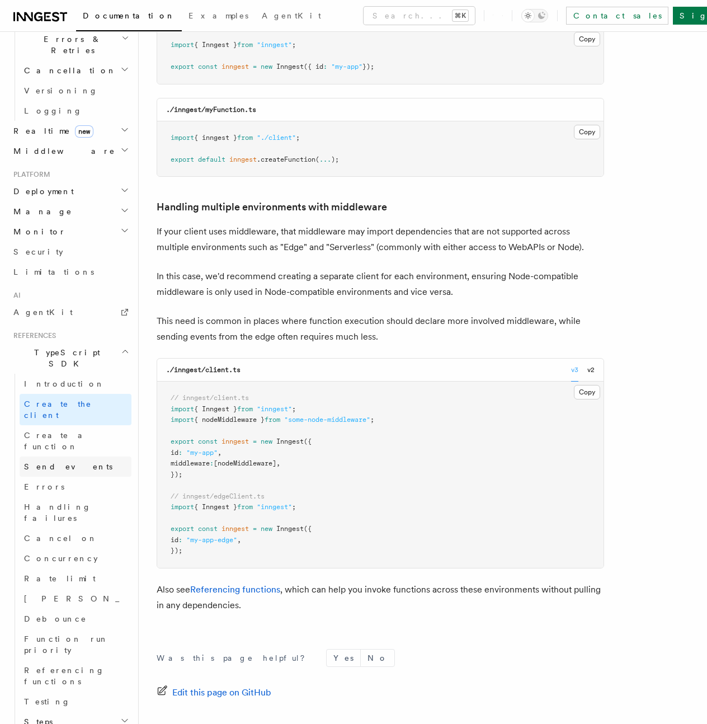 The image size is (707, 724). I want to click on a: Documentation, so click(129, 17).